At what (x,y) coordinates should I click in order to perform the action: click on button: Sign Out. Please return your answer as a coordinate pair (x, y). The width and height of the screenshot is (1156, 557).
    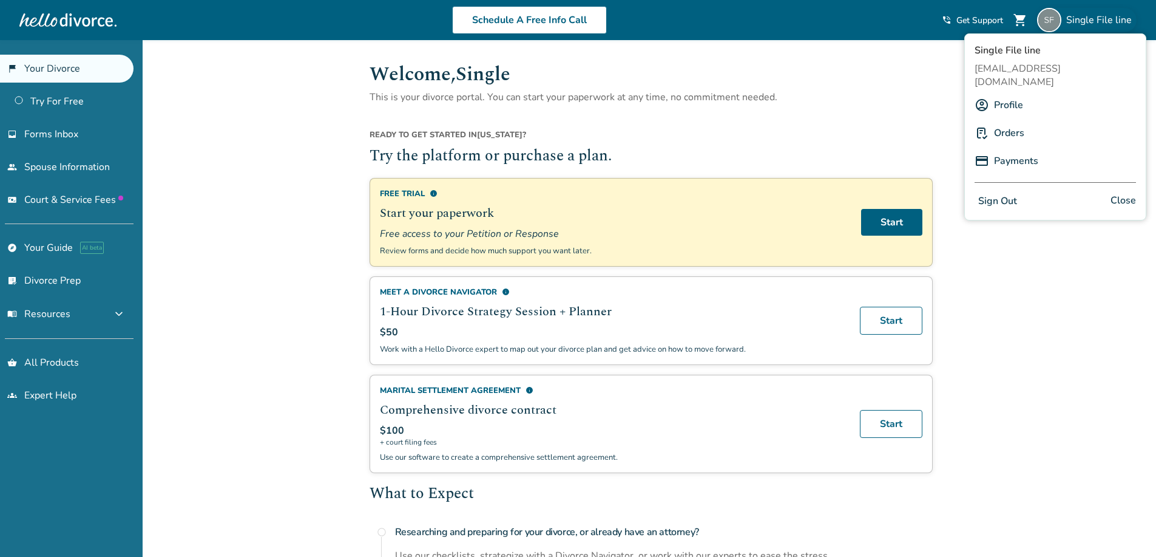
    Looking at the image, I should click on (998, 201).